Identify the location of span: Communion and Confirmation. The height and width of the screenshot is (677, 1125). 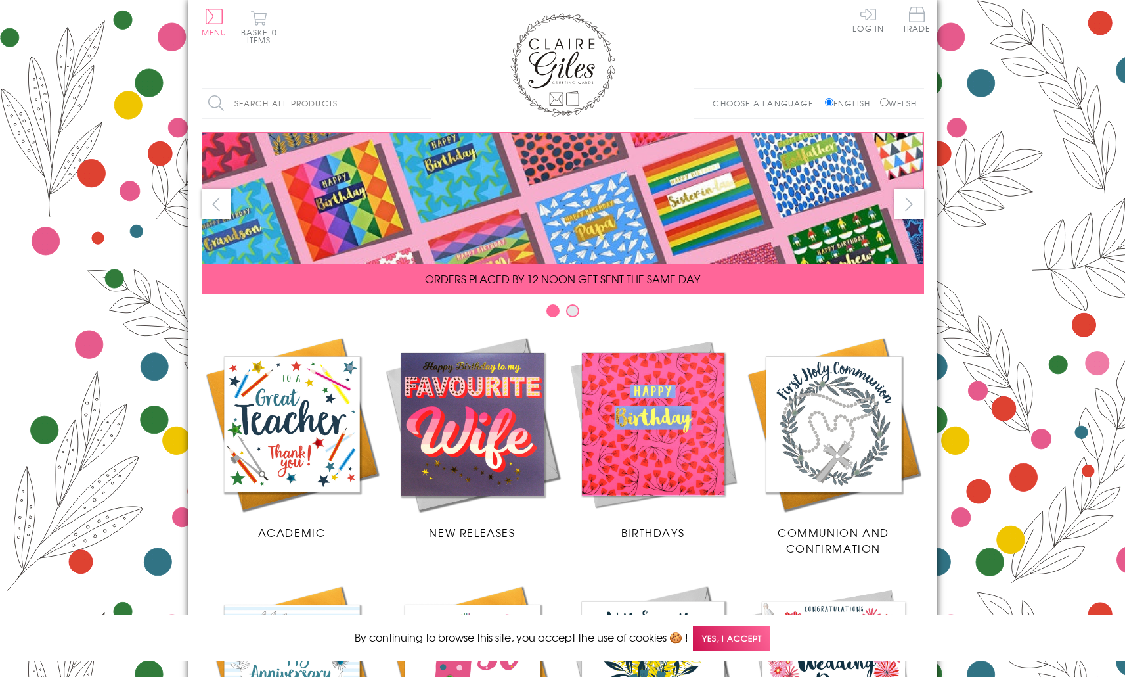
(834, 540).